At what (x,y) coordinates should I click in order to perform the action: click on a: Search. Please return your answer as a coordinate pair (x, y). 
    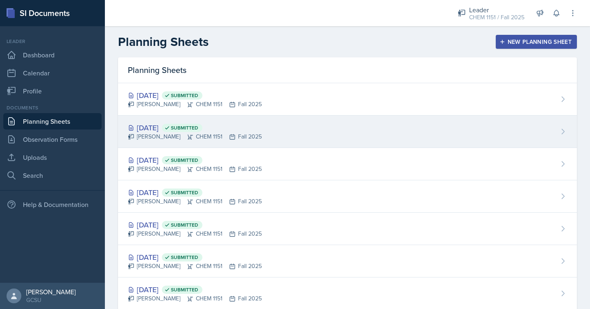
    Looking at the image, I should click on (52, 176).